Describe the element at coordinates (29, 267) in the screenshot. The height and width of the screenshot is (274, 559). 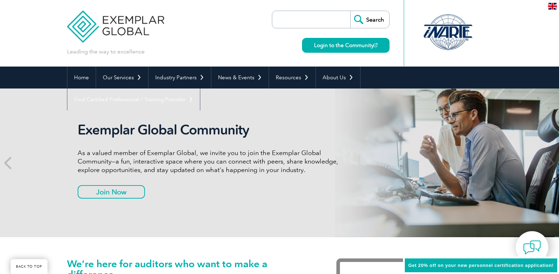
I see `a: BACK TO TOP` at that location.